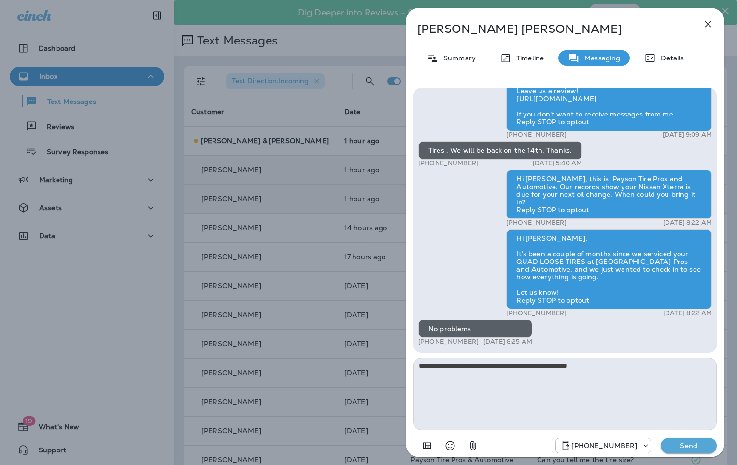 Image resolution: width=737 pixels, height=465 pixels. I want to click on div: No problems, so click(475, 329).